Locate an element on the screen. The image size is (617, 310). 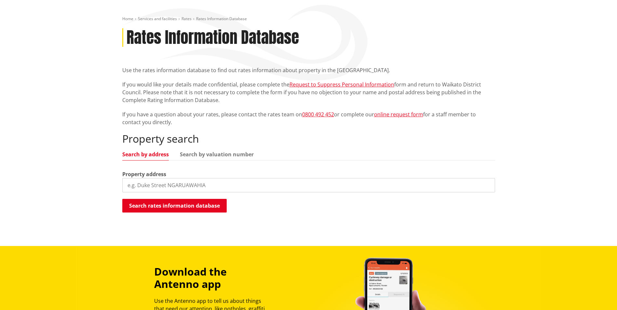
a: Services and facilities is located at coordinates (157, 19).